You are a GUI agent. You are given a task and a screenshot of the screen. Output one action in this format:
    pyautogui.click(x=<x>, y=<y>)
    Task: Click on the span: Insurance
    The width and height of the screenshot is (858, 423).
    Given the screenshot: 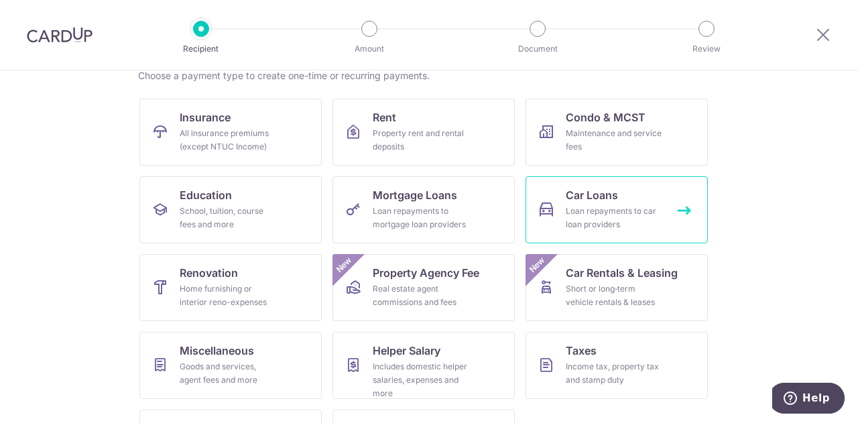 What is the action you would take?
    pyautogui.click(x=205, y=117)
    